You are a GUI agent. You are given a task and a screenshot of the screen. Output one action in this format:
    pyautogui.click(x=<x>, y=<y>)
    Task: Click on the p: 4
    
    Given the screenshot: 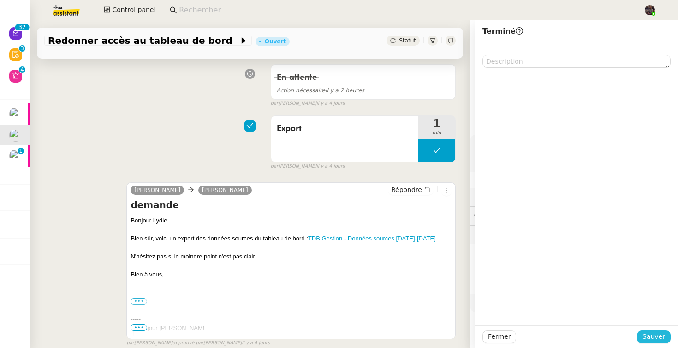 What is the action you would take?
    pyautogui.click(x=22, y=71)
    